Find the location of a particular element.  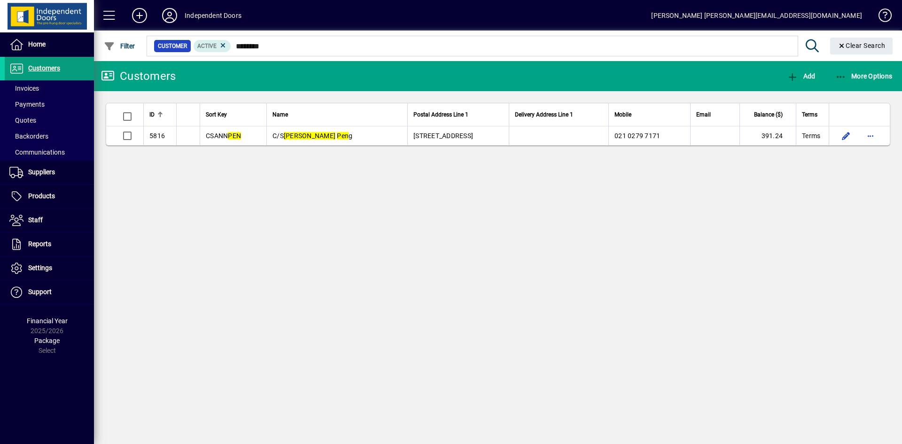

span: Delivery Address Line 1 is located at coordinates (544, 115).